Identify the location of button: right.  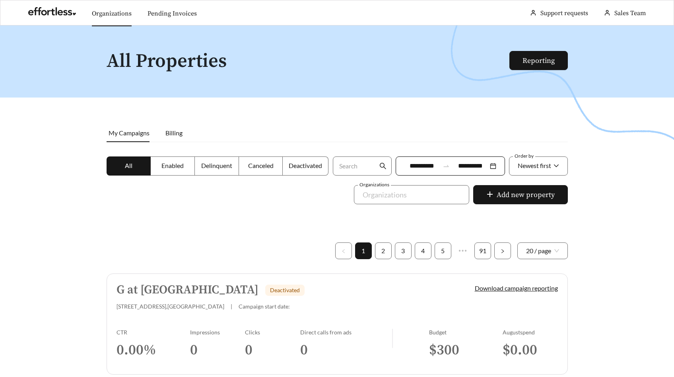
(503, 250).